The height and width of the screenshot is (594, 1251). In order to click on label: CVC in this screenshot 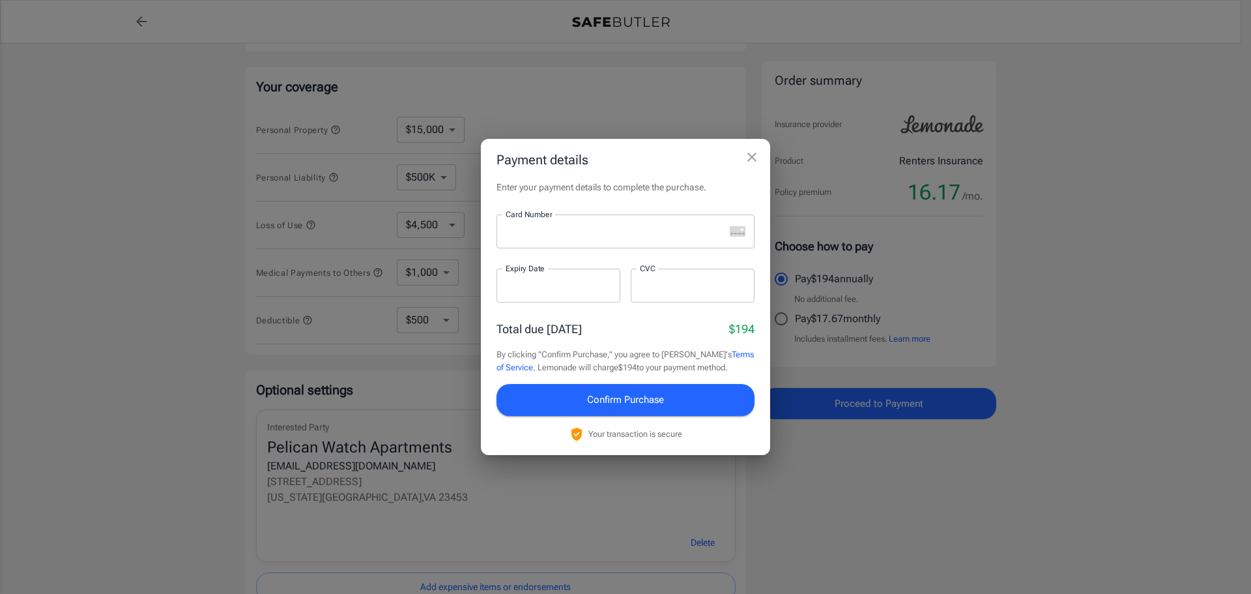, I will do `click(648, 268)`.